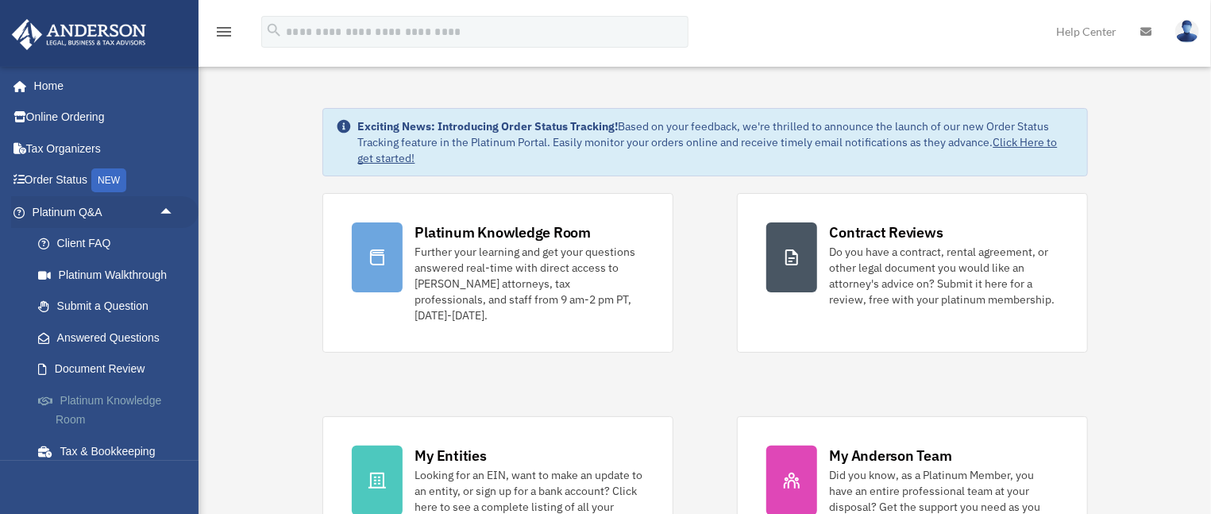  I want to click on a: Contract Reviews Do you have a contract, rental agreement, or other legal document you would like..., so click(913, 272).